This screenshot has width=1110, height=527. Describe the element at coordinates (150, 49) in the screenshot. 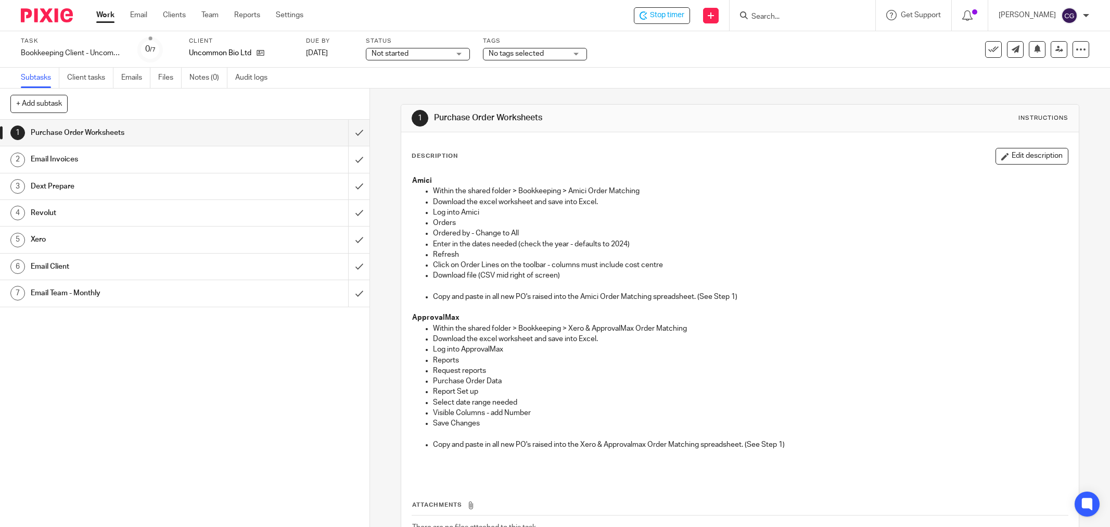

I see `div: 0` at that location.